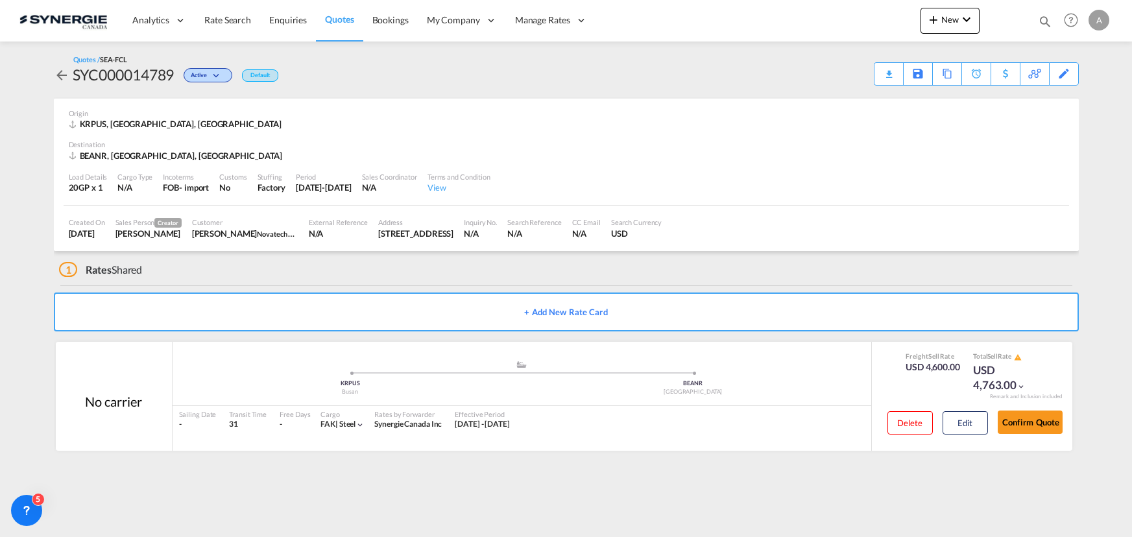  I want to click on div: Rates by Forwarder, so click(408, 414).